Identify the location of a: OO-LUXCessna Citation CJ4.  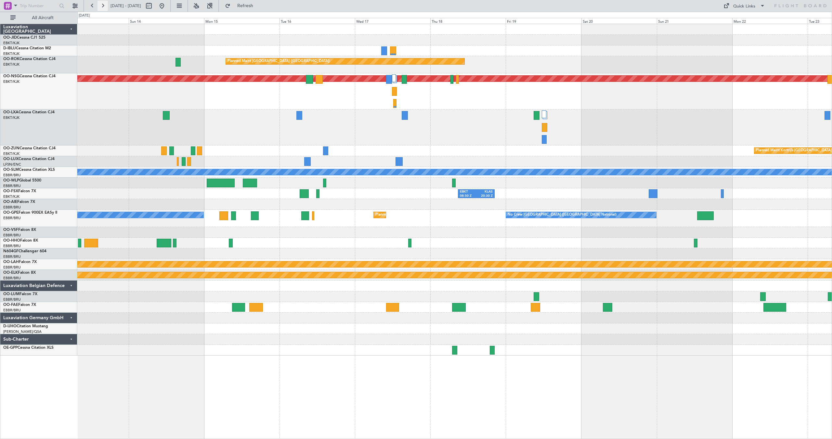
(29, 159).